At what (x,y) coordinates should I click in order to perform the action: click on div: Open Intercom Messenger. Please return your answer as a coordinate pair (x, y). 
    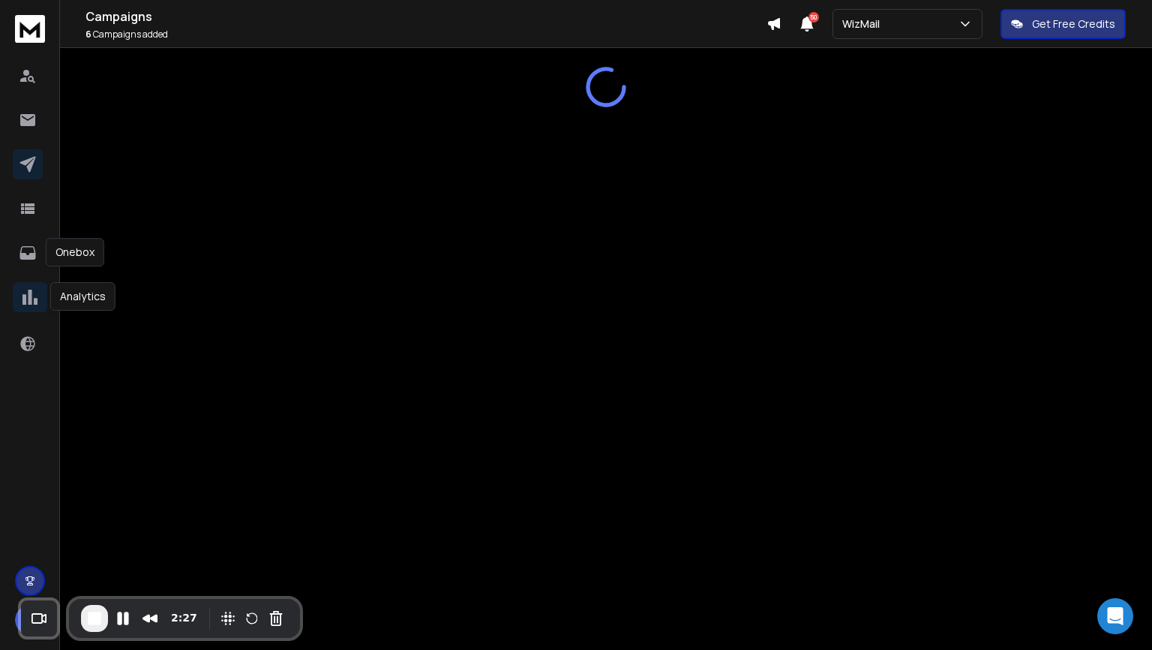
    Looking at the image, I should click on (1116, 616).